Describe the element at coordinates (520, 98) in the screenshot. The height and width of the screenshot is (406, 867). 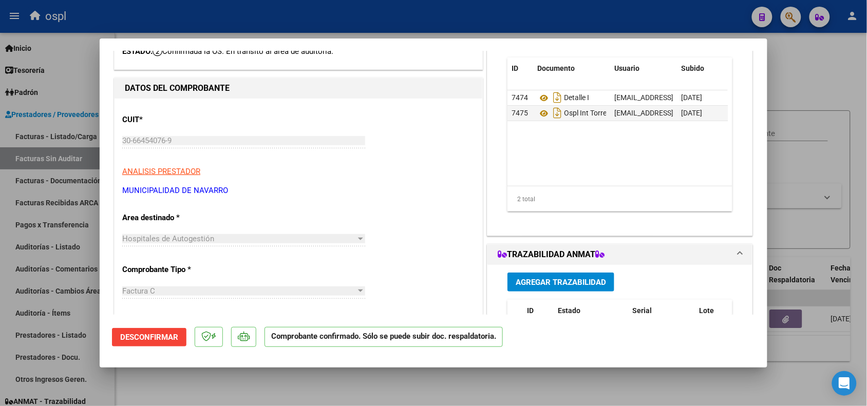
I see `span: 7474` at that location.